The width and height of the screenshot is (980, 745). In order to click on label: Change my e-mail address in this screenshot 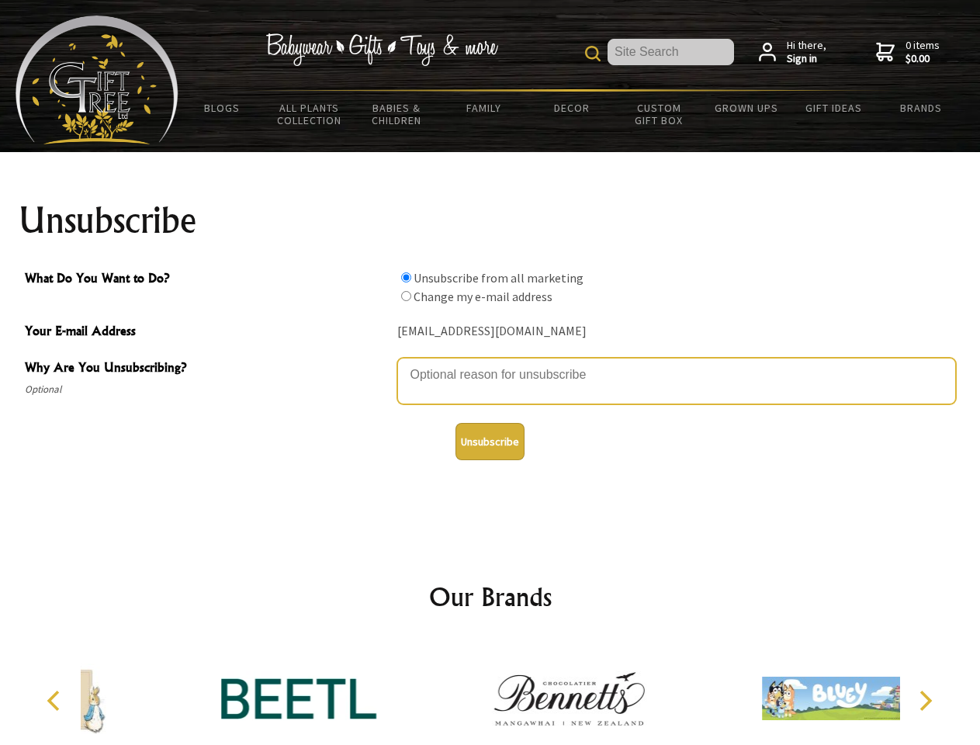, I will do `click(482, 296)`.